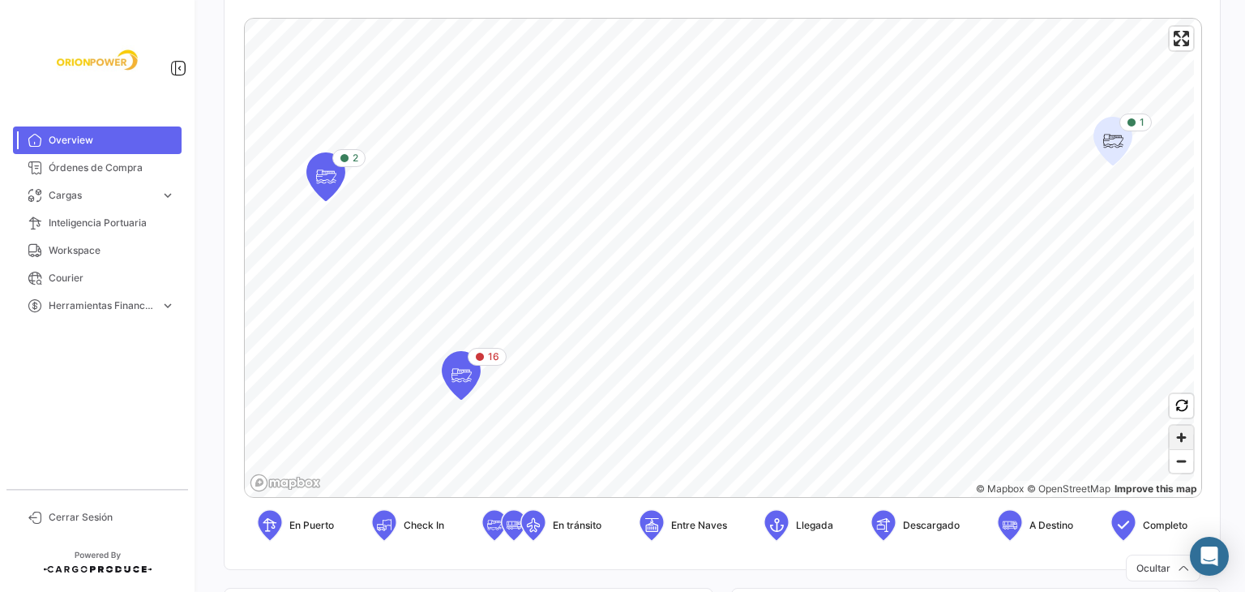 The height and width of the screenshot is (592, 1245). I want to click on span: A Destino, so click(1052, 525).